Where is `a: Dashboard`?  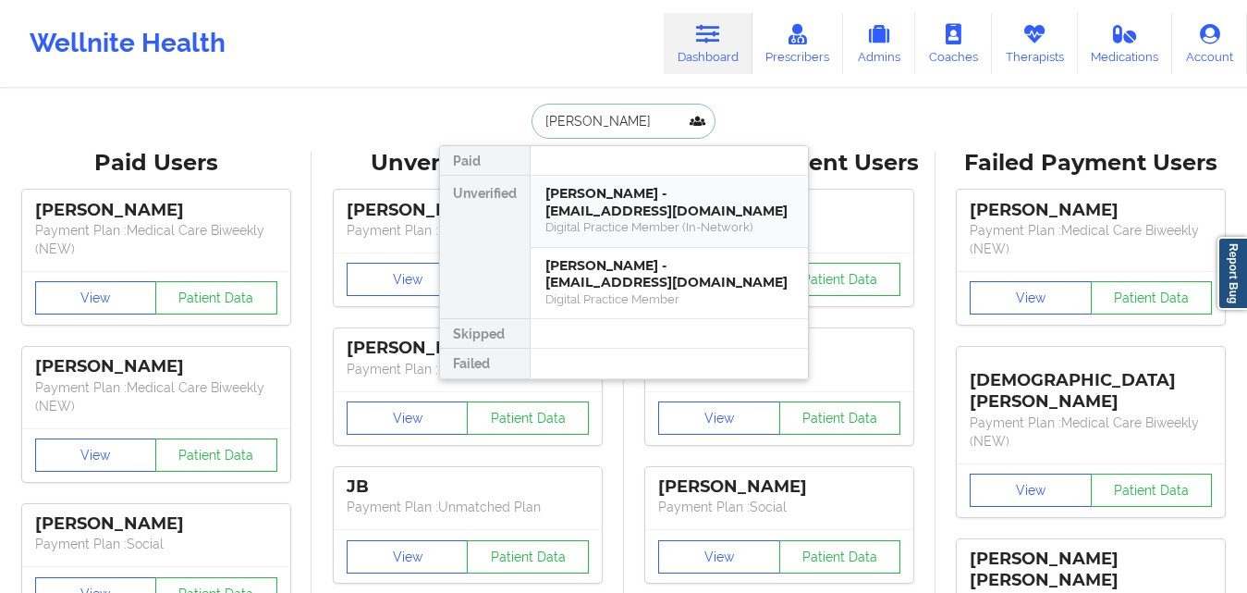
a: Dashboard is located at coordinates (708, 43).